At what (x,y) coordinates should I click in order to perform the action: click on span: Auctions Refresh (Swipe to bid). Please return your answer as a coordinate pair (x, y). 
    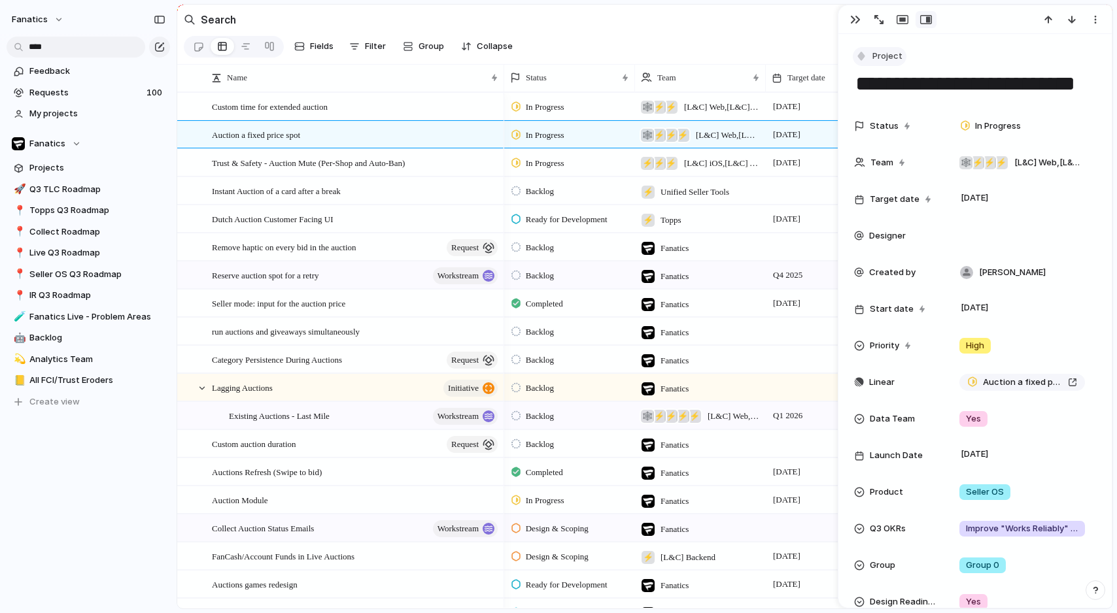
    Looking at the image, I should click on (267, 471).